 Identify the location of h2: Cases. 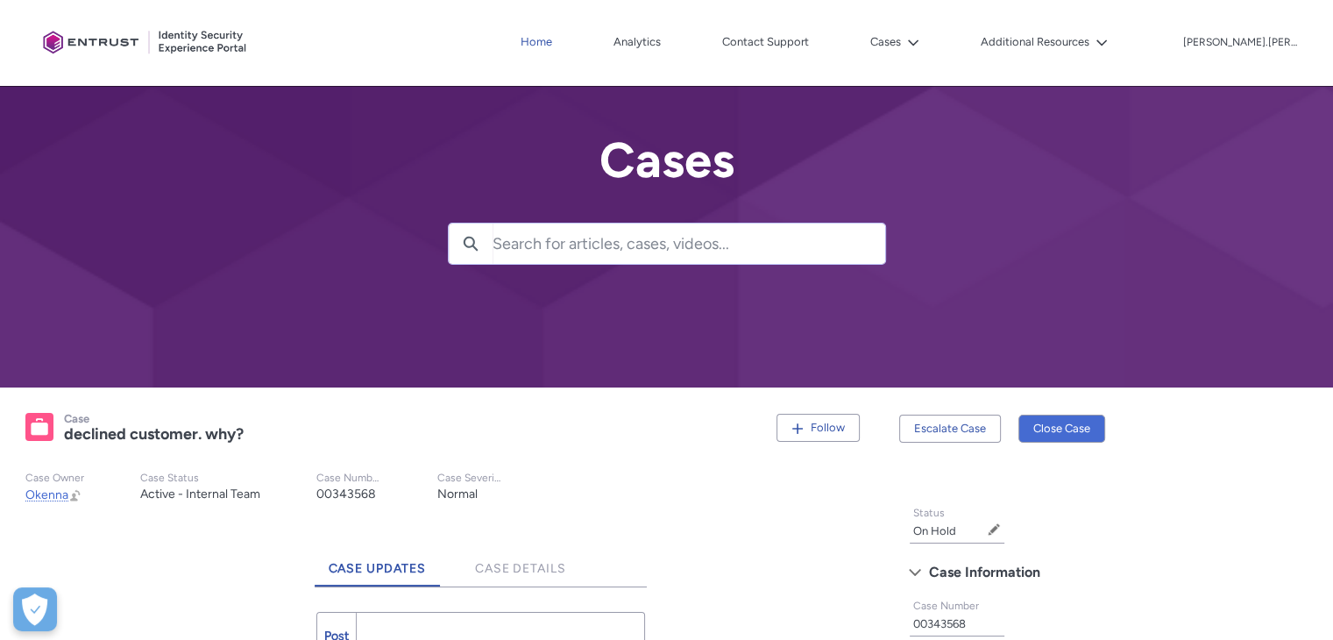
(667, 160).